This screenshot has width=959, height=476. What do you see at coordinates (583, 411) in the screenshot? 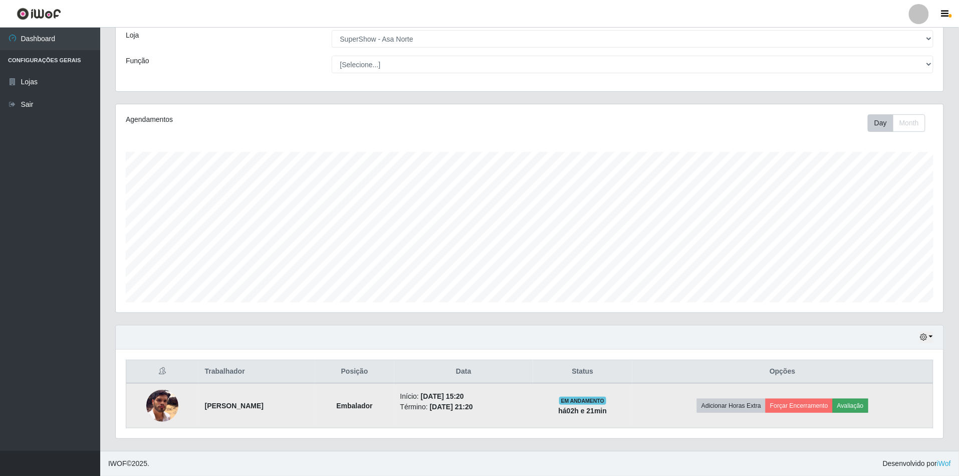
I see `strong: há 02 h e 21 min` at bounding box center [583, 411].